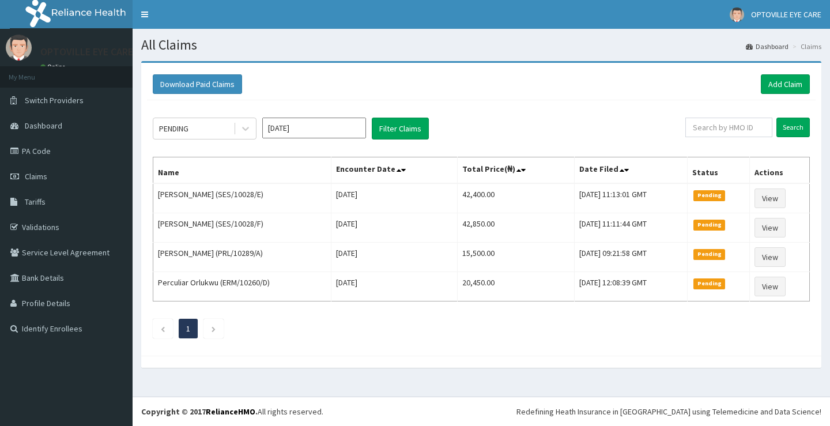 Image resolution: width=830 pixels, height=426 pixels. What do you see at coordinates (785, 84) in the screenshot?
I see `a: Add Claim` at bounding box center [785, 84].